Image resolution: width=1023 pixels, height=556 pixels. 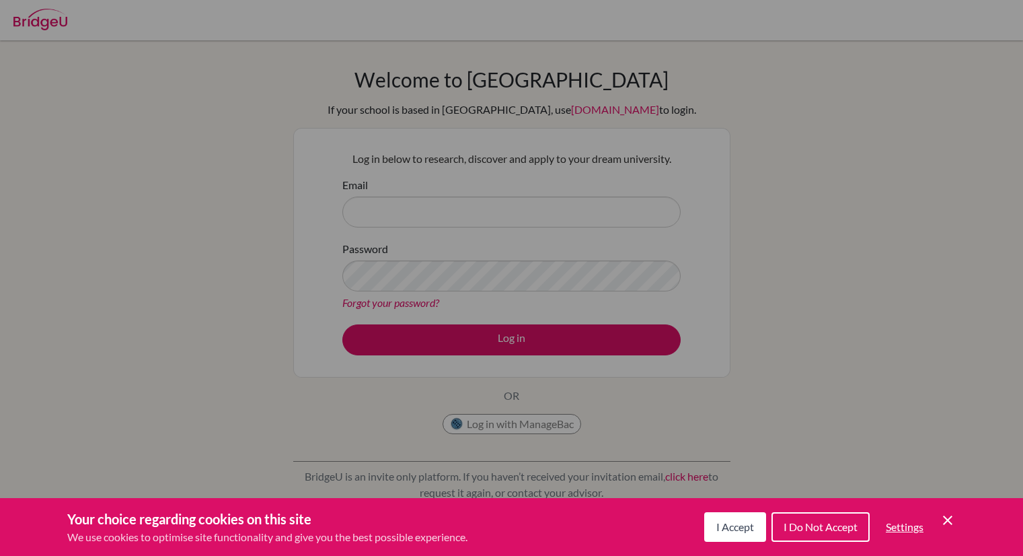 What do you see at coordinates (267, 537) in the screenshot?
I see `p: We use cookies to optimise site functionality and give you the best possible experience.` at bounding box center [267, 537].